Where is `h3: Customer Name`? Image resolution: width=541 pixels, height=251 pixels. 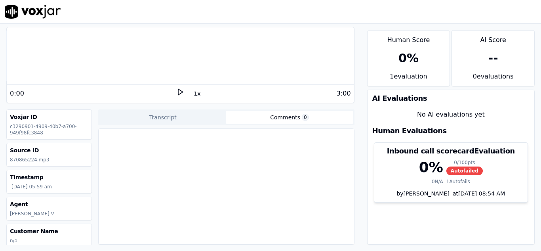
h3: Customer Name is located at coordinates (49, 231).